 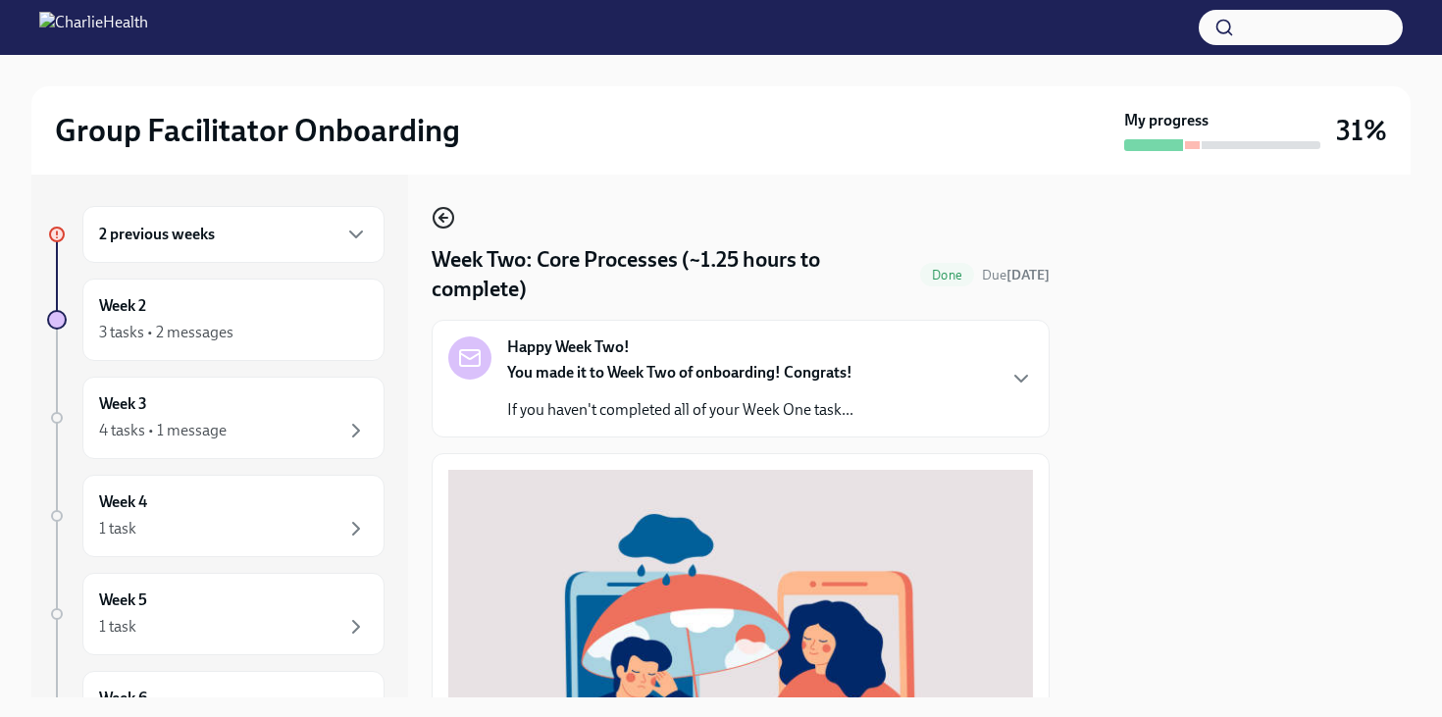 I want to click on a: Week 23 tasks • 2 messages, so click(x=216, y=320).